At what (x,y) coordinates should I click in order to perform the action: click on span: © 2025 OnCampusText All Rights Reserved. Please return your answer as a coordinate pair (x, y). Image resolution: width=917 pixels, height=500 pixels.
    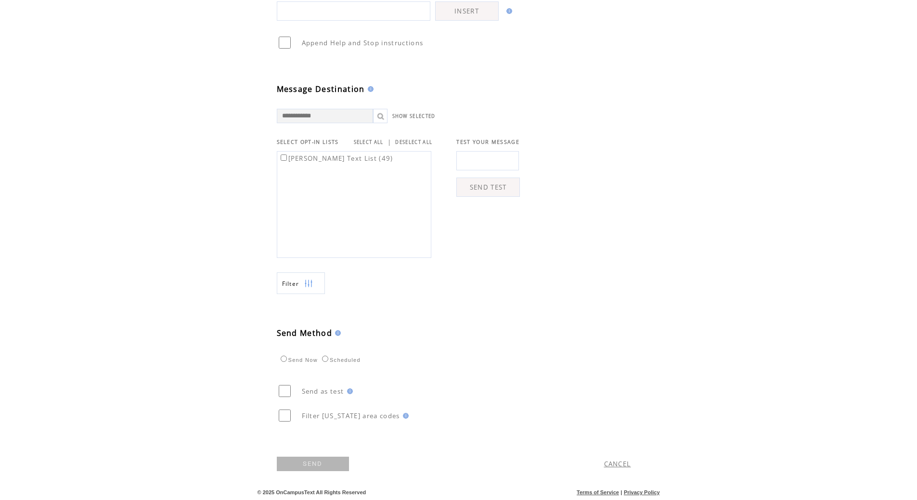
    Looking at the image, I should click on (312, 492).